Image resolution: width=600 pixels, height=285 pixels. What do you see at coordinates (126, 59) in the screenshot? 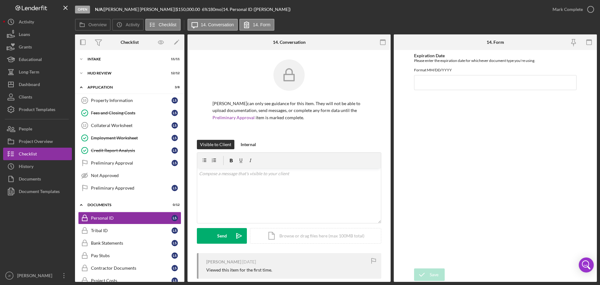
I see `div: Intake` at bounding box center [126, 59].